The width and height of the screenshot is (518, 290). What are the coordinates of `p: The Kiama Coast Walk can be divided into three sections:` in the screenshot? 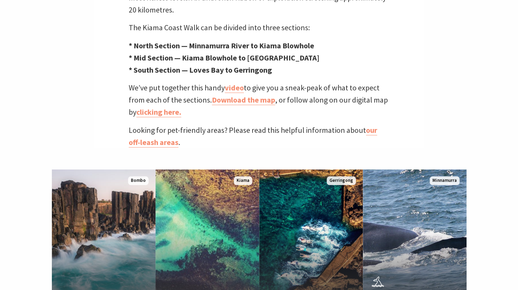 It's located at (259, 27).